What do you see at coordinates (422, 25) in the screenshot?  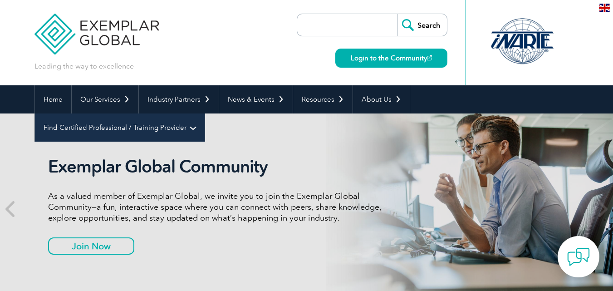 I see `input: Search` at bounding box center [422, 25].